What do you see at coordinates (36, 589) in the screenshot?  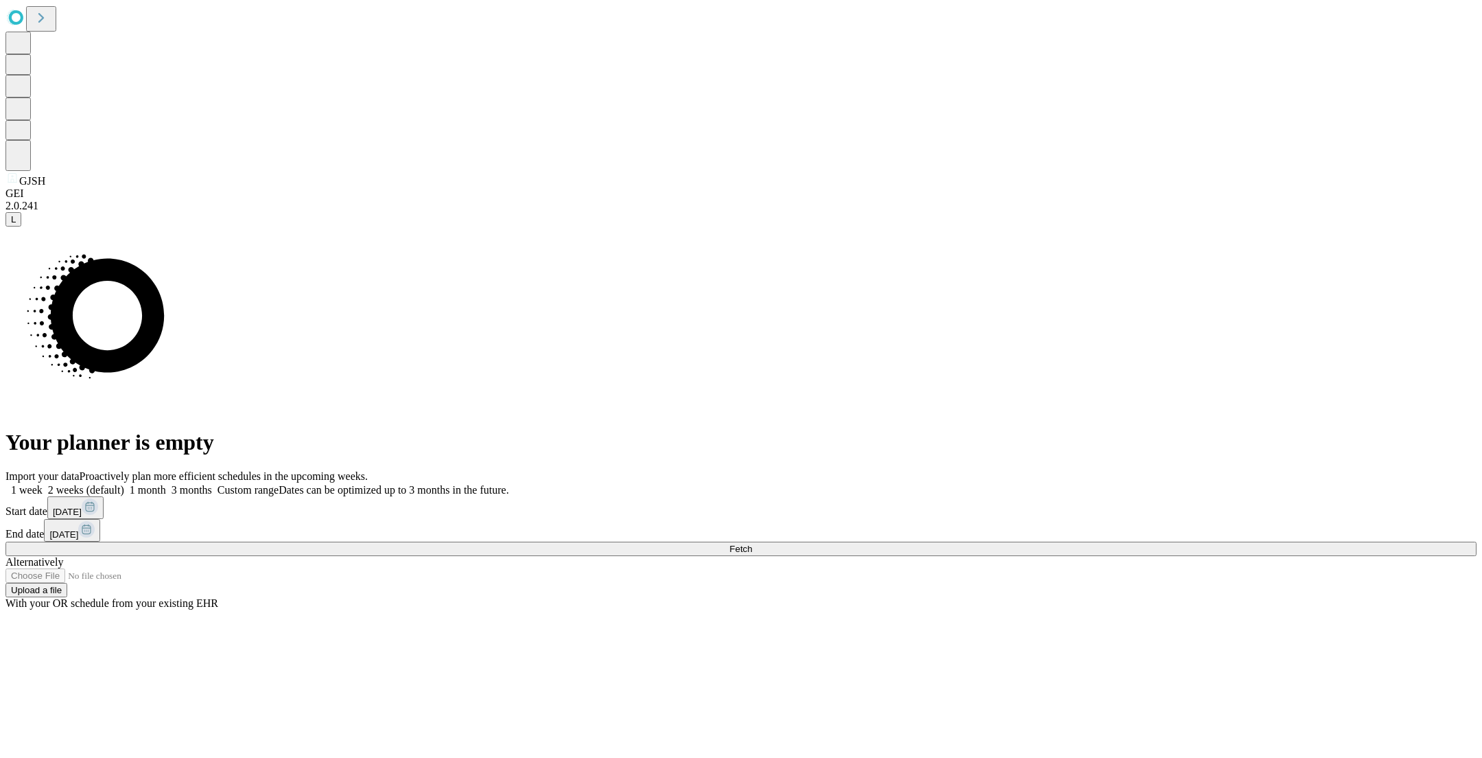 I see `button: Upload a file` at bounding box center [36, 589].